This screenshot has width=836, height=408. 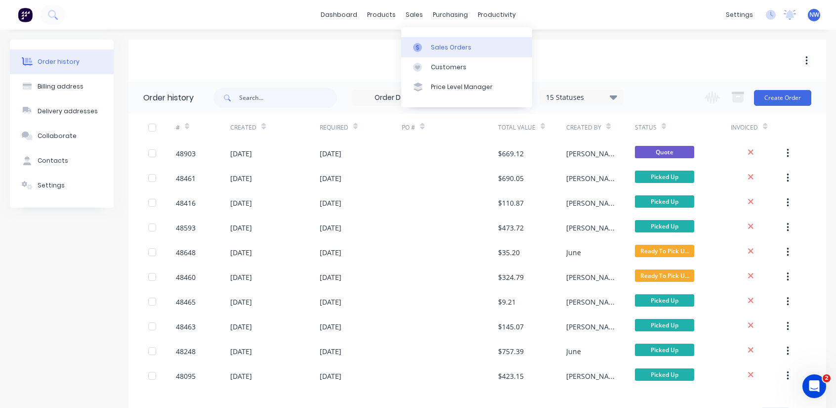 What do you see at coordinates (51, 185) in the screenshot?
I see `div: Settings` at bounding box center [51, 185].